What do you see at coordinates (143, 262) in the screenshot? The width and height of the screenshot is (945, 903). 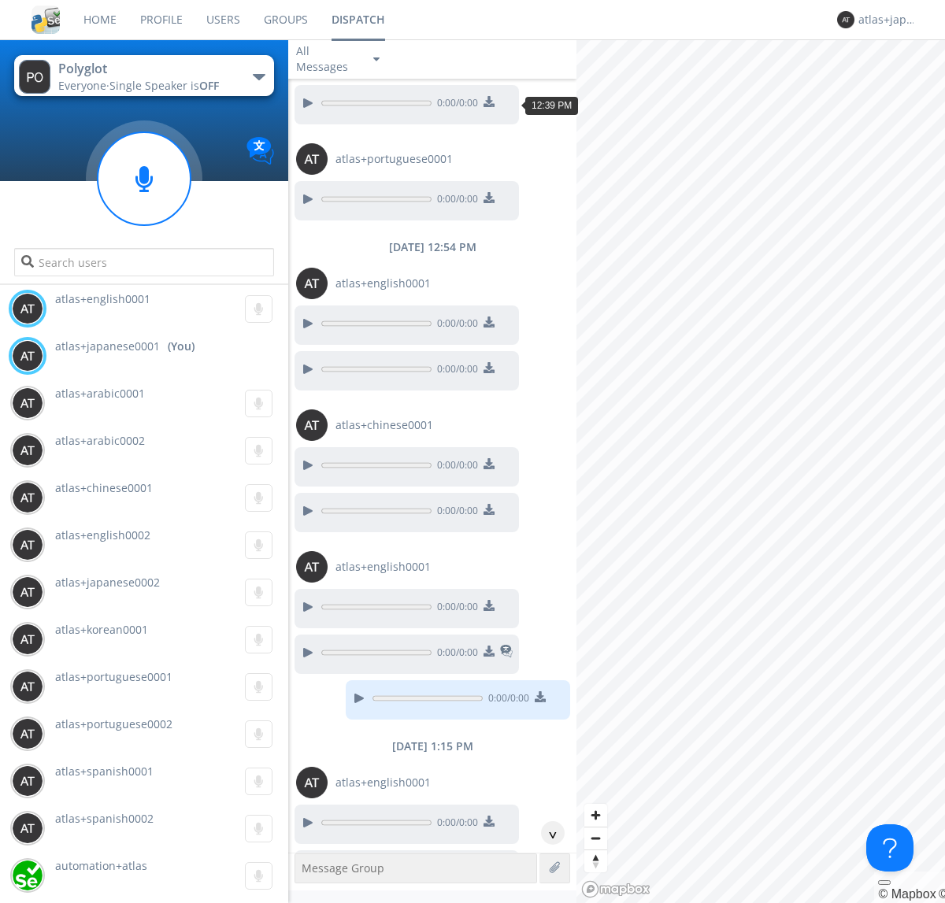 I see `input: Search users` at bounding box center [143, 262].